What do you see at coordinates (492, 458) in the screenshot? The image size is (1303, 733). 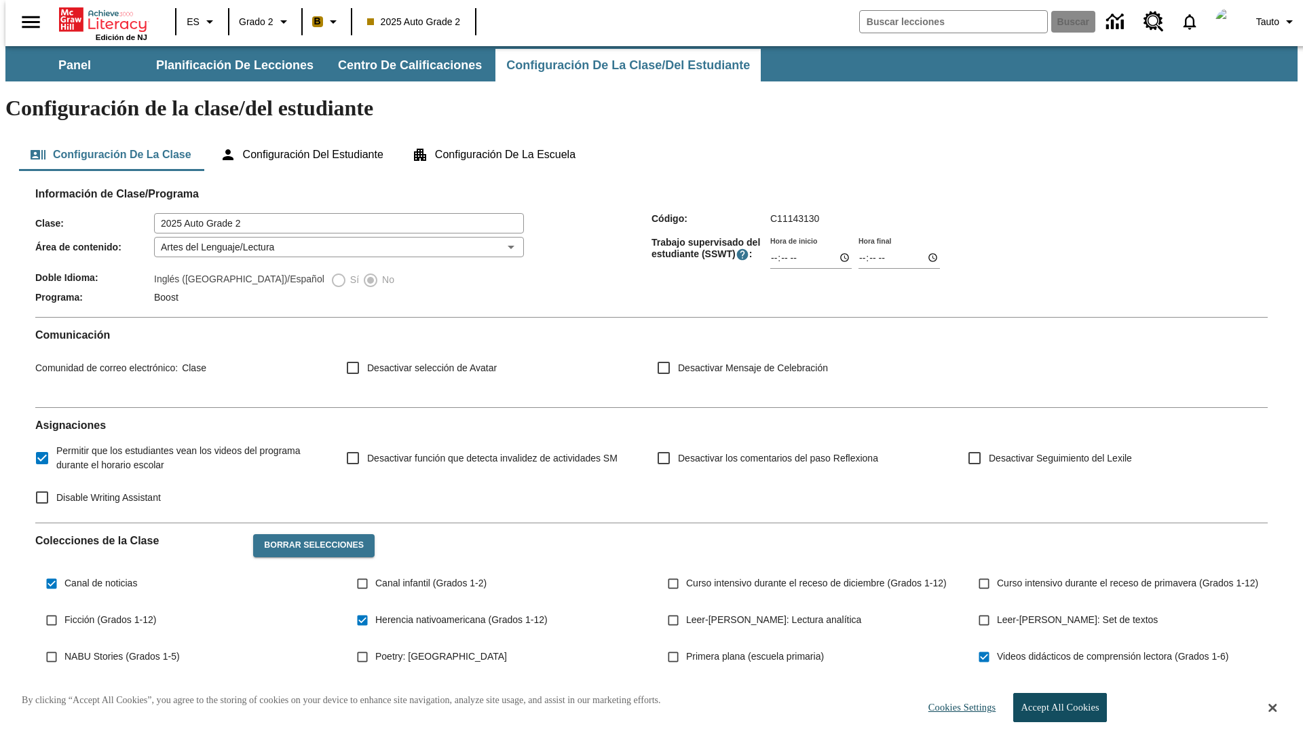 I see `span: Desactivar función que detecta invalidez de actividades SM` at bounding box center [492, 458].